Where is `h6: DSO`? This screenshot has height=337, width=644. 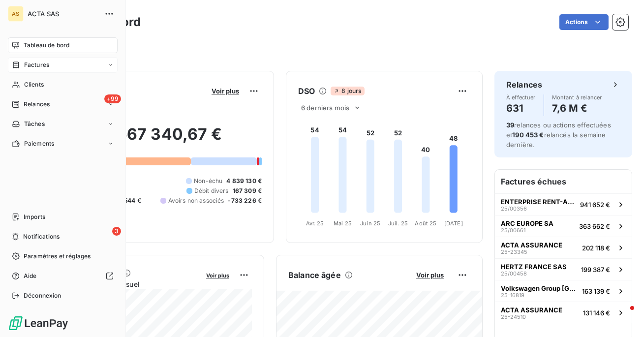
h6: DSO is located at coordinates (306, 91).